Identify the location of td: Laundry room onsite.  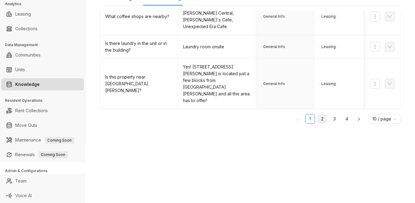
(217, 47).